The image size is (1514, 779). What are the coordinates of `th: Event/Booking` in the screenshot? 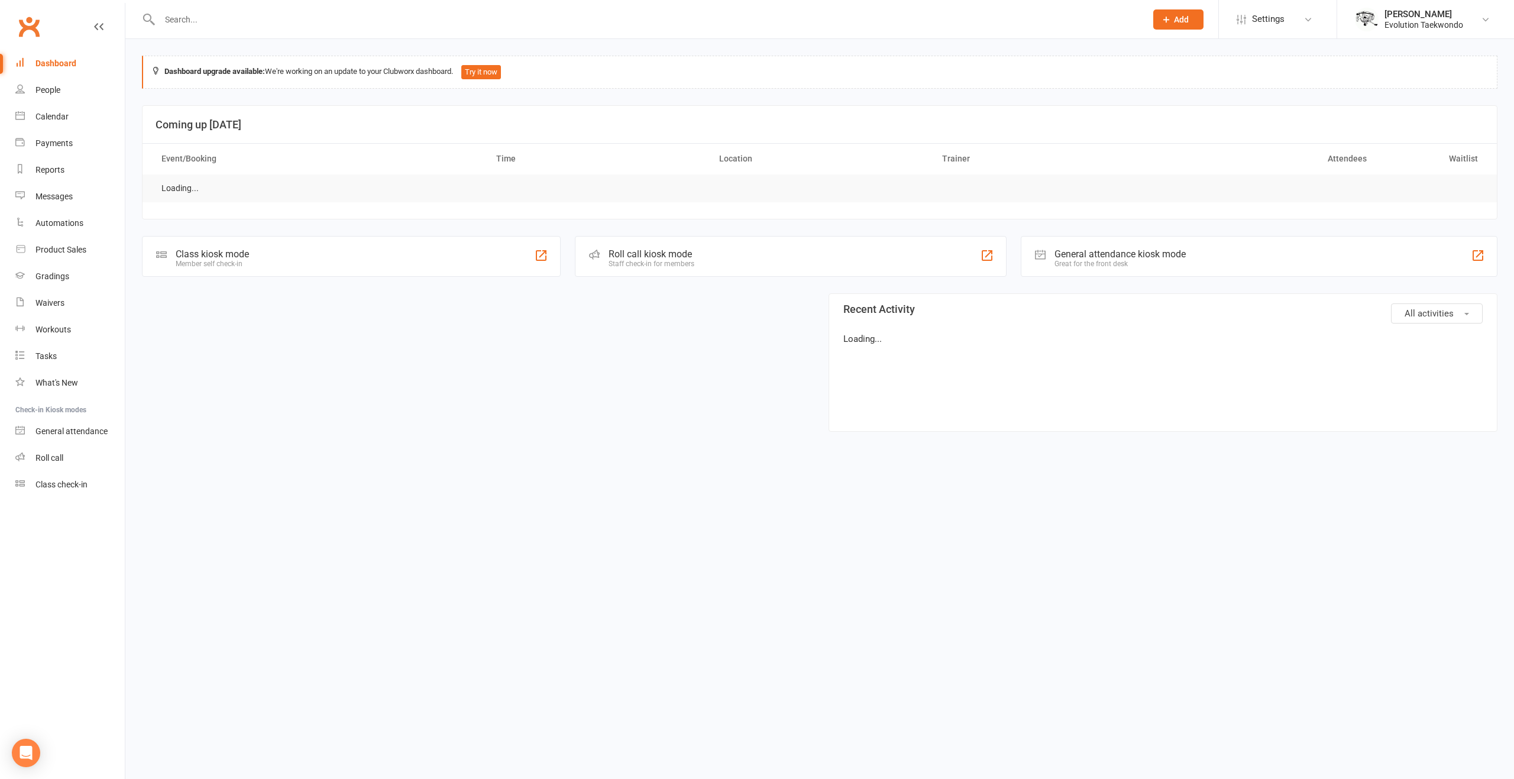 It's located at (318, 158).